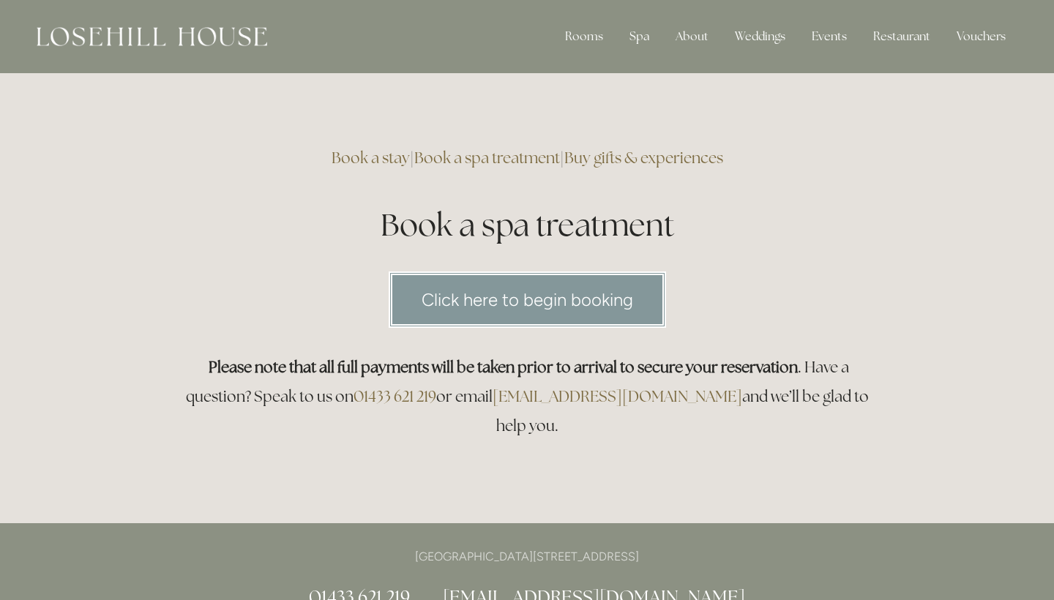  What do you see at coordinates (487, 157) in the screenshot?
I see `a: Book a spa treatment` at bounding box center [487, 157].